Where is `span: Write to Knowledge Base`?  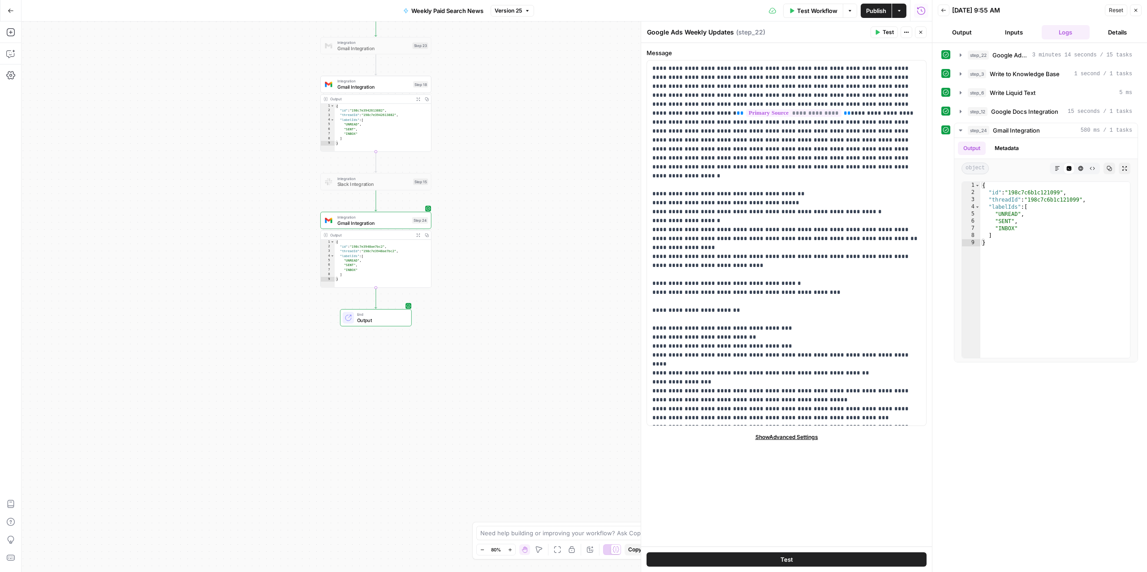
span: Write to Knowledge Base is located at coordinates (1024, 74).